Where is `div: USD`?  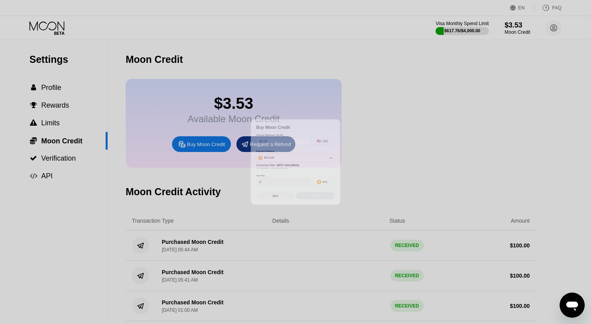 div: USD is located at coordinates (325, 141).